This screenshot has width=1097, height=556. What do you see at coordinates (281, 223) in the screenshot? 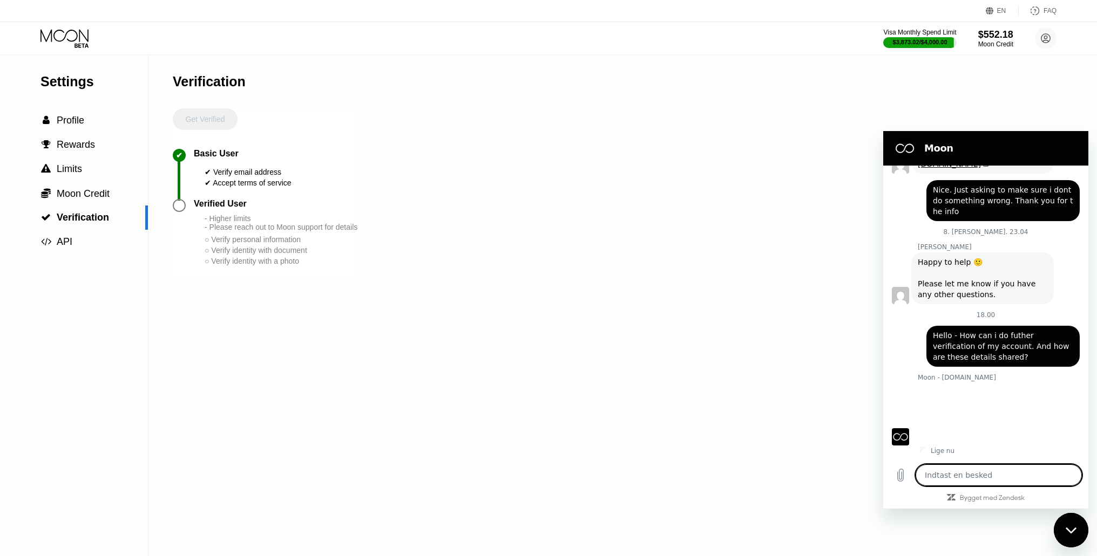
I see `div: - Higher limits - Please reach out to Moon support for details` at bounding box center [281, 223].